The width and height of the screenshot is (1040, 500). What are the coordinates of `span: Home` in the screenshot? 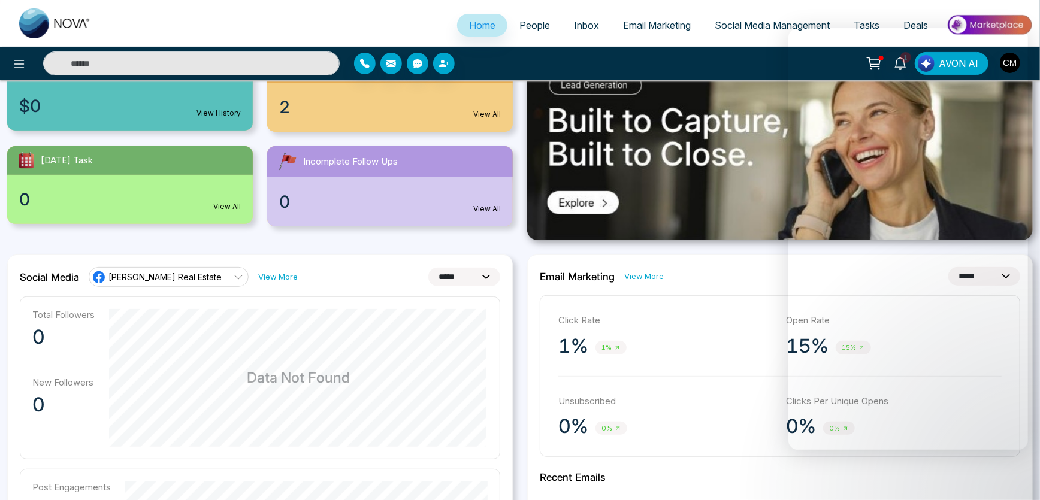 It's located at (482, 25).